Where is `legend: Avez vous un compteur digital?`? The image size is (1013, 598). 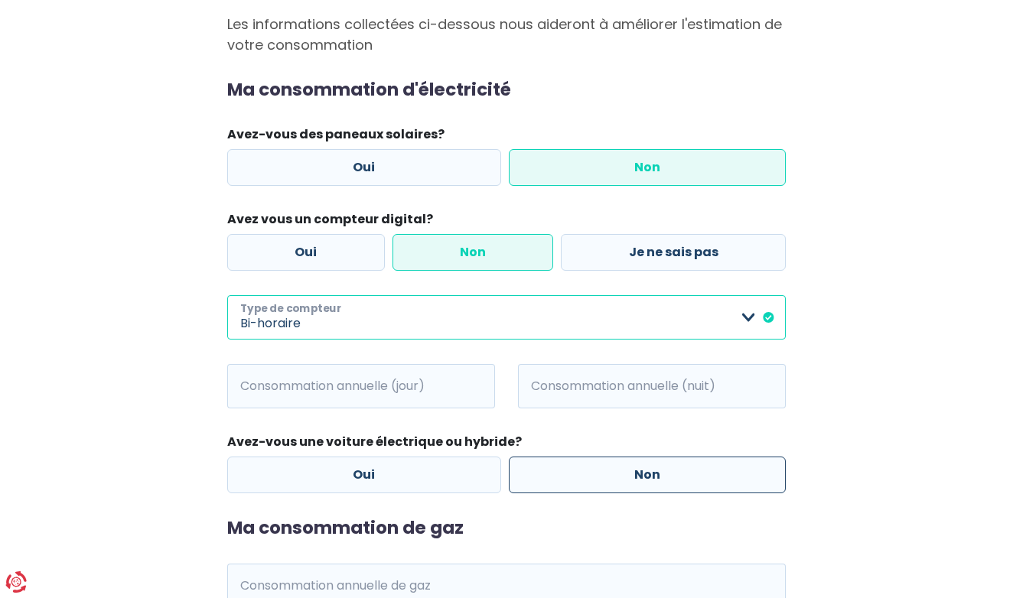 legend: Avez vous un compteur digital? is located at coordinates (506, 222).